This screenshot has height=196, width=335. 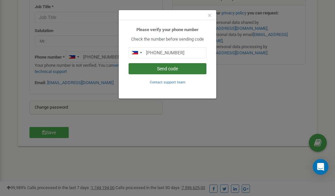 What do you see at coordinates (167, 69) in the screenshot?
I see `button: Send code` at bounding box center [167, 69].